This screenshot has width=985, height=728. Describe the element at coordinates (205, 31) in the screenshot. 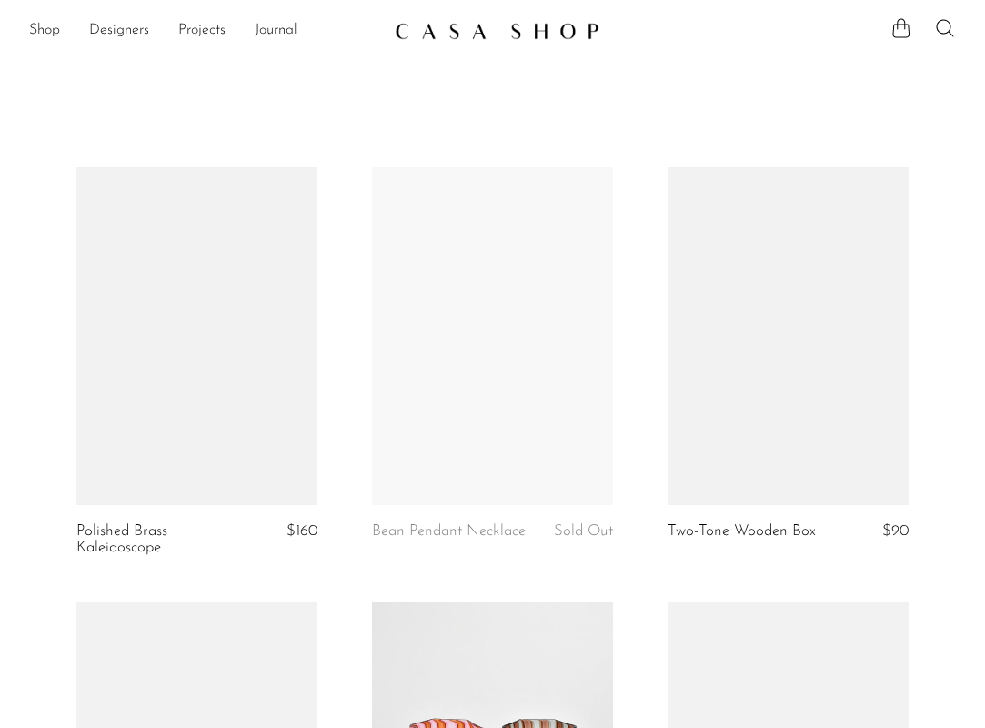

I see `ul: NEW HEADER MENU` at that location.